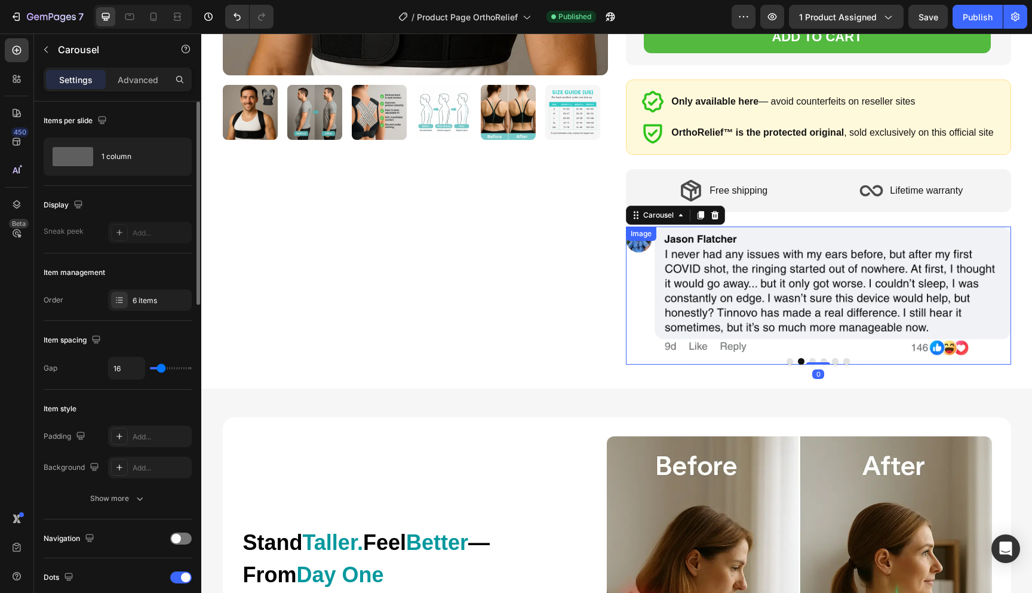 This screenshot has height=593, width=1032. What do you see at coordinates (847, 17) in the screenshot?
I see `button: 1 product assigned` at bounding box center [847, 17].